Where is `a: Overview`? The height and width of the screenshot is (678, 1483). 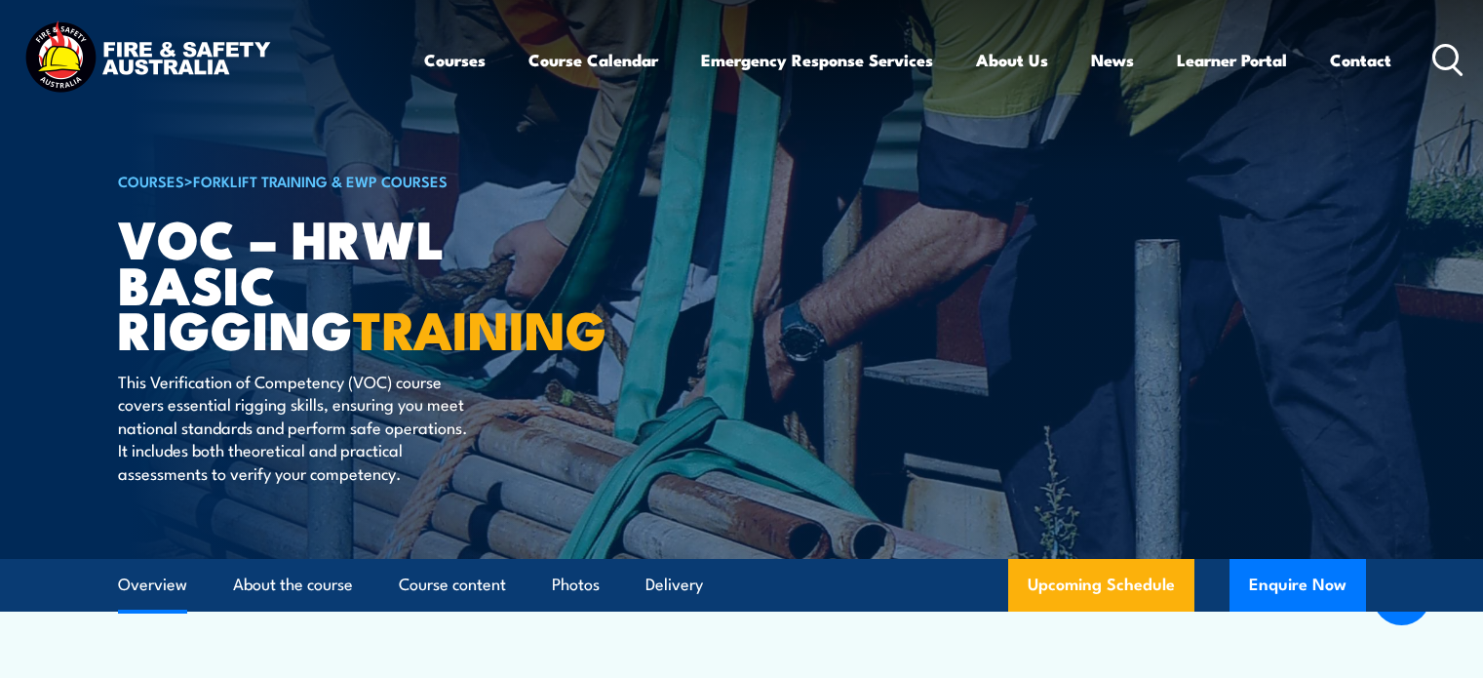 a: Overview is located at coordinates (152, 584).